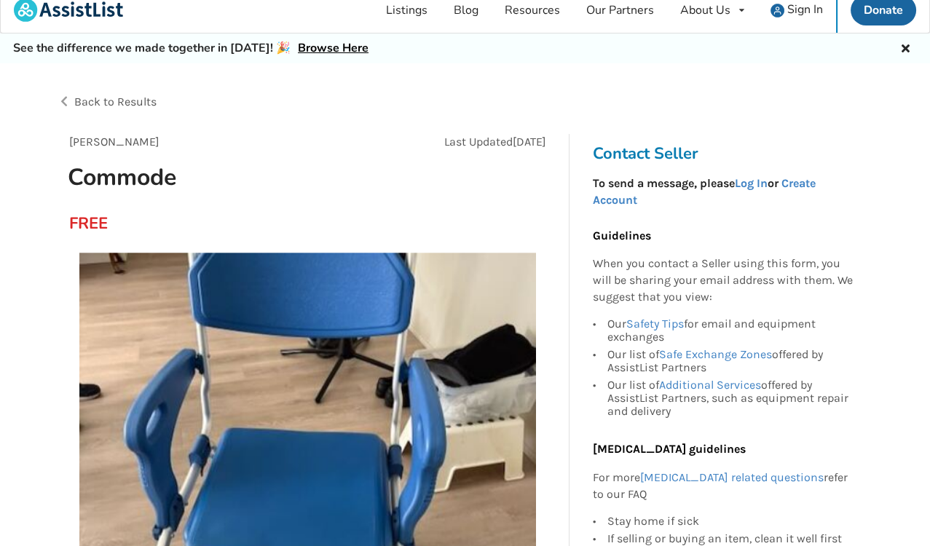 This screenshot has height=546, width=930. I want to click on div: About Us, so click(705, 10).